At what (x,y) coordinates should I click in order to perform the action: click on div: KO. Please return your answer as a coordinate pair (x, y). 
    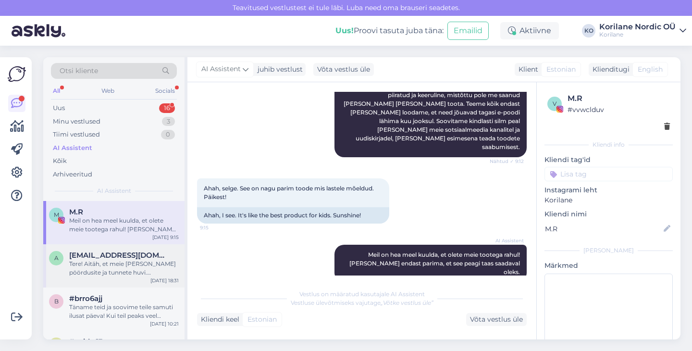
    Looking at the image, I should click on (589, 31).